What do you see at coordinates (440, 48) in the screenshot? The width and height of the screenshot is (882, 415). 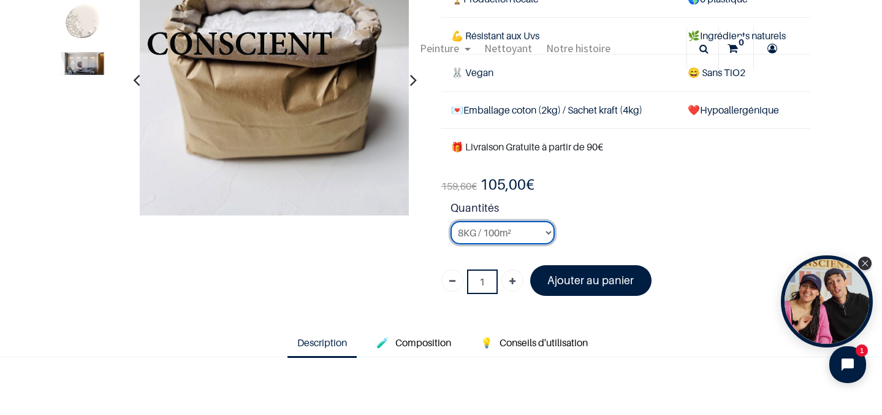 I see `span: Peinture` at bounding box center [440, 48].